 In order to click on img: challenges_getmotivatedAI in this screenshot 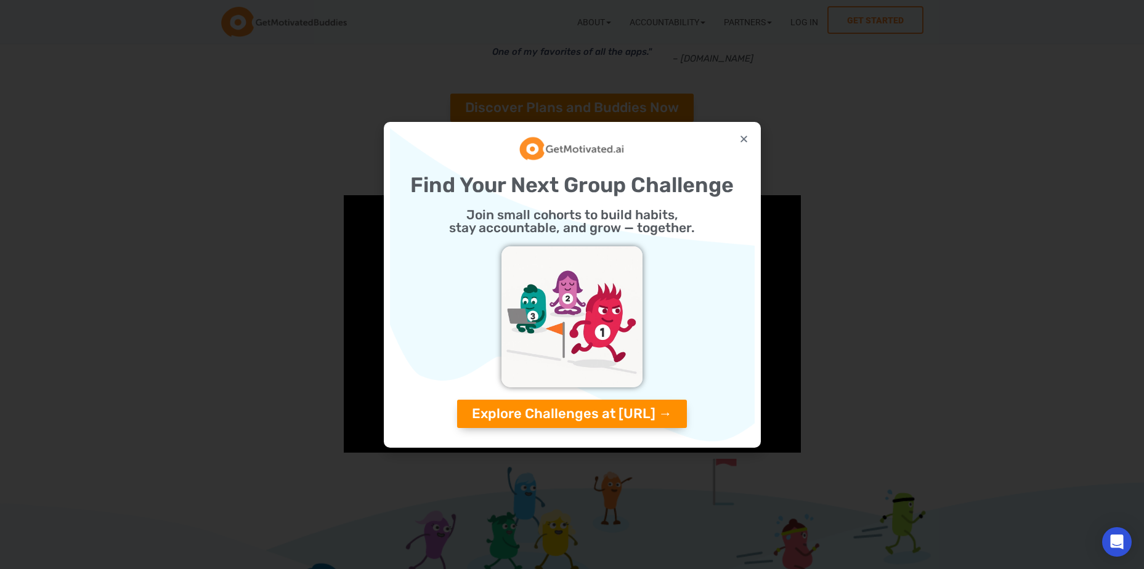, I will do `click(572, 317)`.